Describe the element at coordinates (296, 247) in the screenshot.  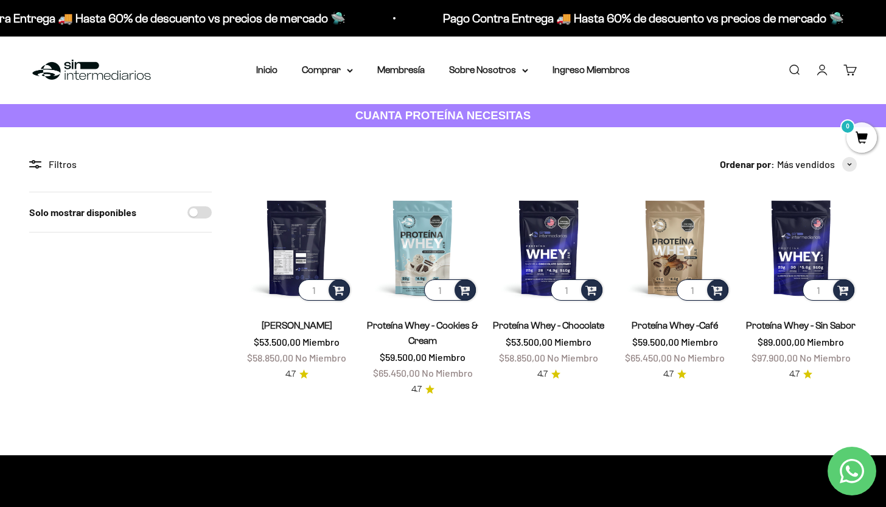
I see `img: Proteína Whey - Vainilla` at that location.